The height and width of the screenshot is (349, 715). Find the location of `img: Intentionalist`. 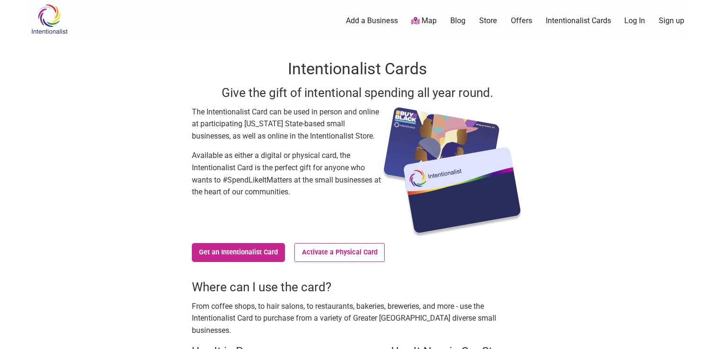

img: Intentionalist is located at coordinates (49, 19).